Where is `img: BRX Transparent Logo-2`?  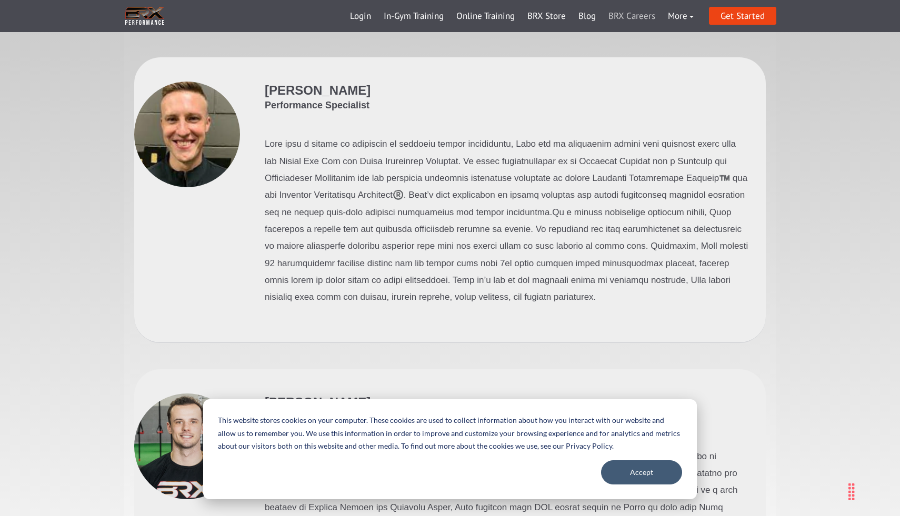
img: BRX Transparent Logo-2 is located at coordinates (145, 16).